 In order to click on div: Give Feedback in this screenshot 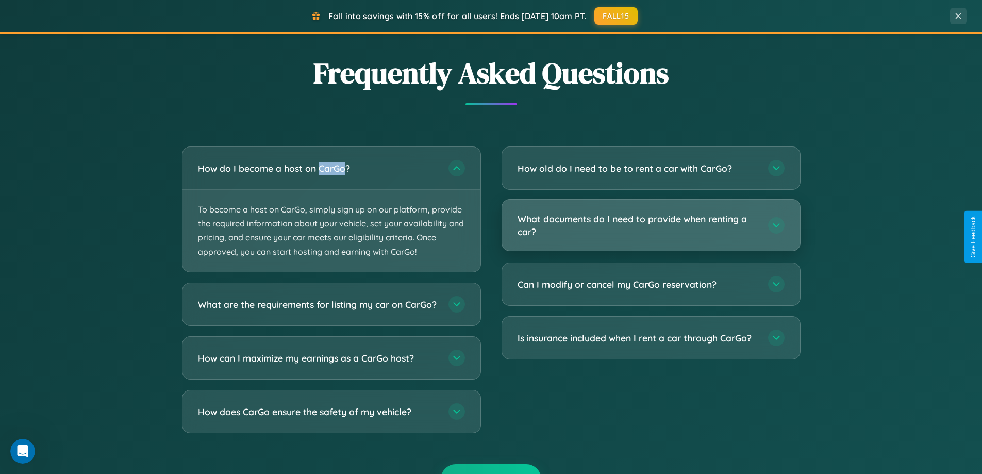, I will do `click(973, 237)`.